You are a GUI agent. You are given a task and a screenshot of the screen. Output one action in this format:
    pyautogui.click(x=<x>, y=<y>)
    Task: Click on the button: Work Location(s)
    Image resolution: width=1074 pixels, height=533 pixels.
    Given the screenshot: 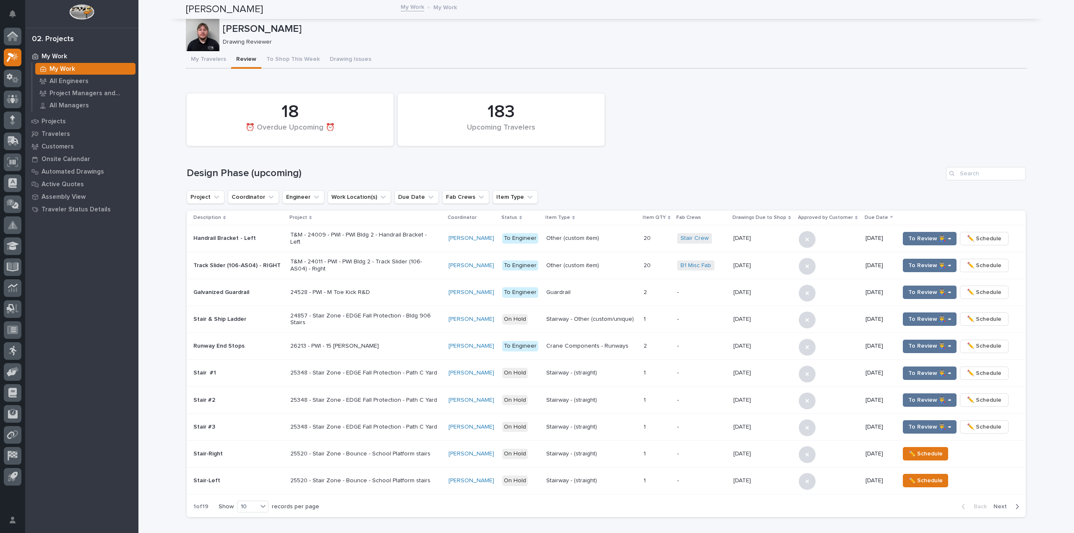 What is the action you would take?
    pyautogui.click(x=359, y=197)
    